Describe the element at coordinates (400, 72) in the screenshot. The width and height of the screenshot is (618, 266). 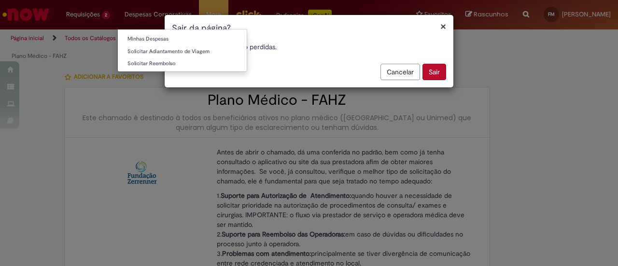
I see `button: Cancelar` at that location.